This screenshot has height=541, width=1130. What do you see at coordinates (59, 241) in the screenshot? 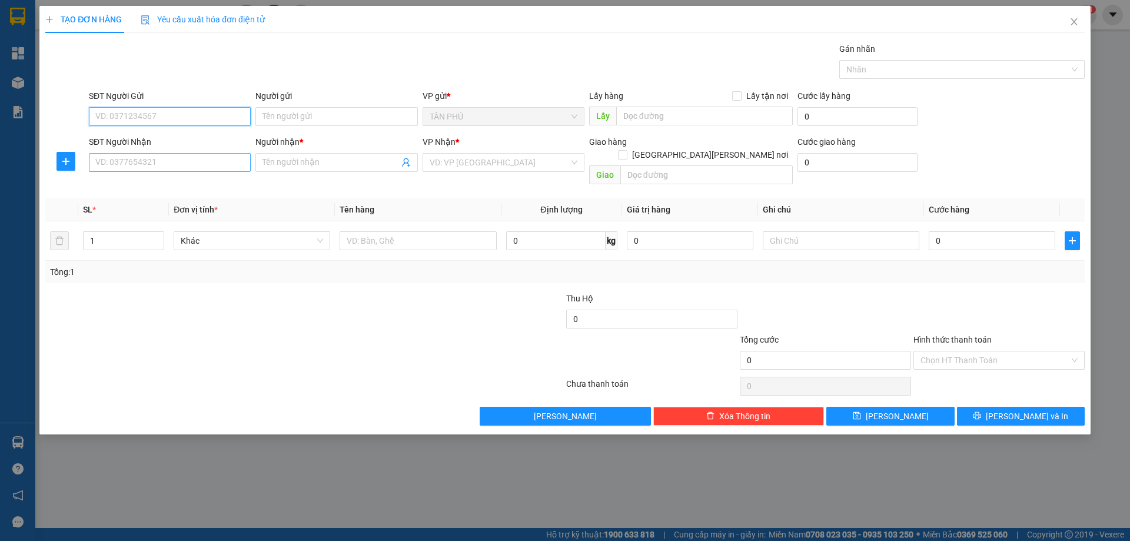
I see `button: delete` at bounding box center [59, 241].